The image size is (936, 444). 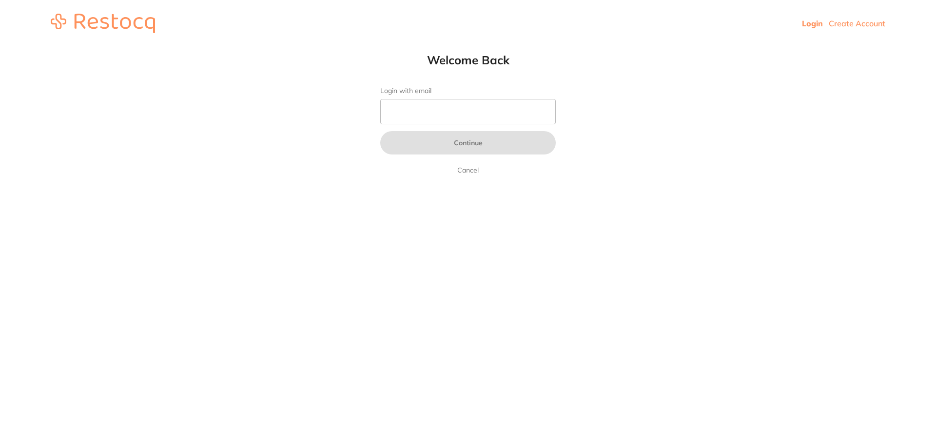 I want to click on label: Login with email, so click(x=468, y=91).